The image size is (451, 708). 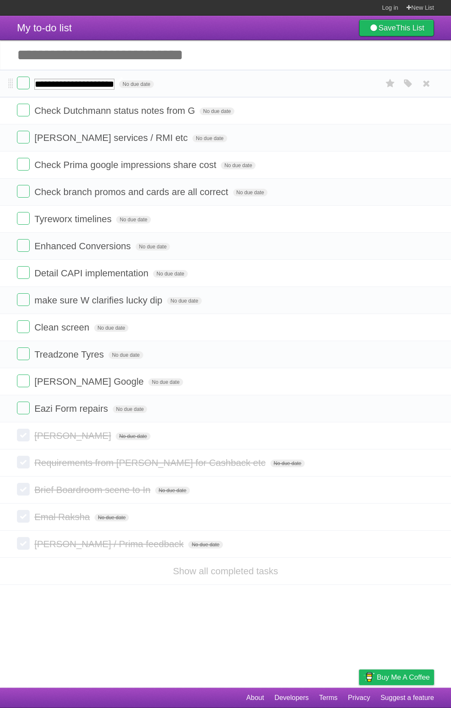 I want to click on span: Clean screen, so click(x=63, y=327).